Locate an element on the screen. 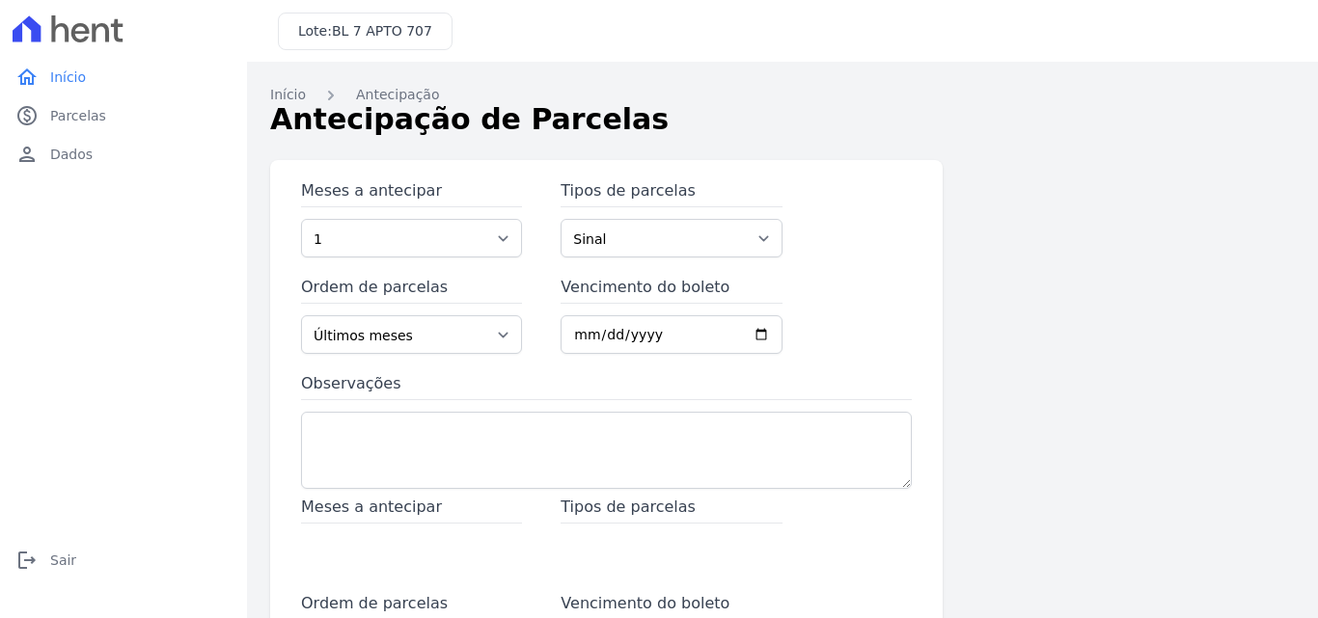 The height and width of the screenshot is (618, 1318). span: Sair is located at coordinates (63, 561).